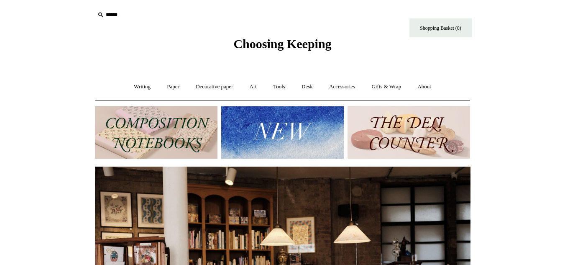  I want to click on span: Choosing Keeping, so click(282, 44).